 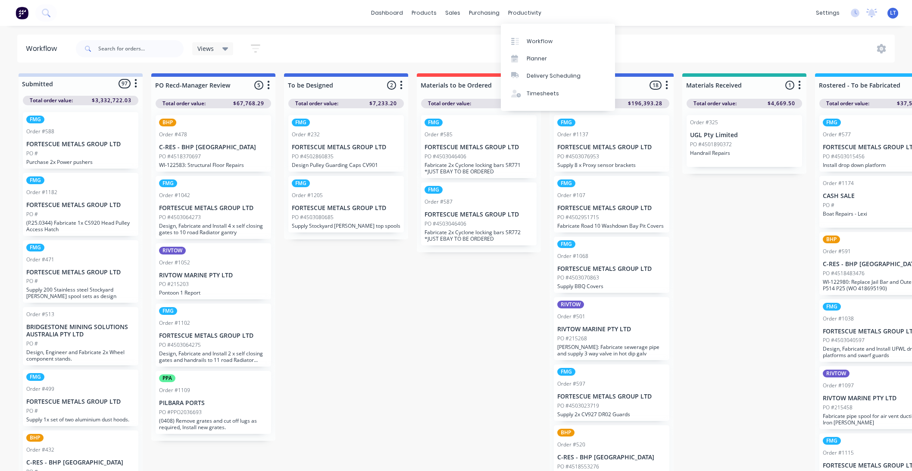 I want to click on p: PO #4503023719, so click(x=578, y=406).